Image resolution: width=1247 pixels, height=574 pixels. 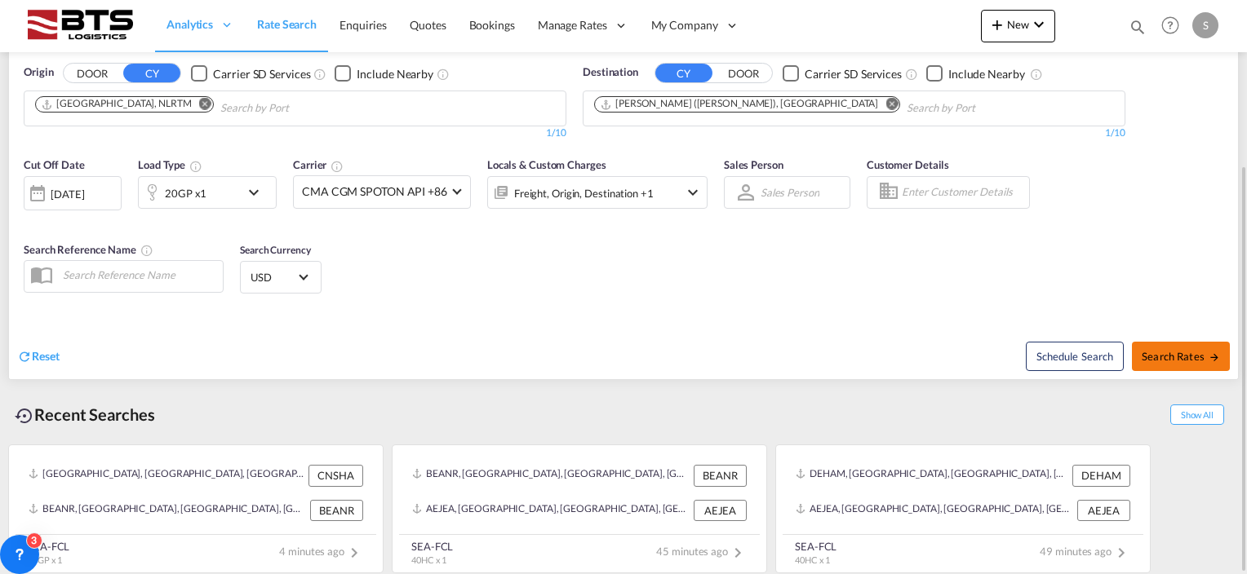 I want to click on img: cdcc71d0be7811ed9adfbf939d2aa0e8.png, so click(x=79, y=25).